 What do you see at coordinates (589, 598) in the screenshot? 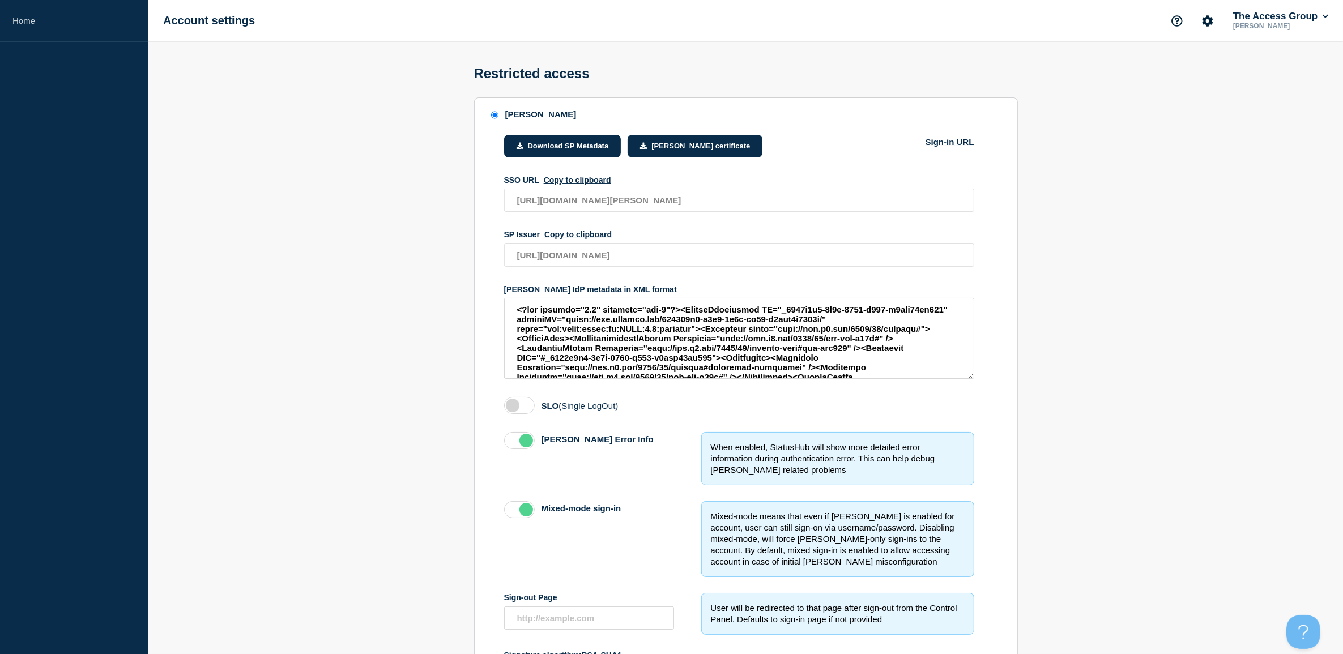
I see `div: Sign-out Page` at bounding box center [589, 598].